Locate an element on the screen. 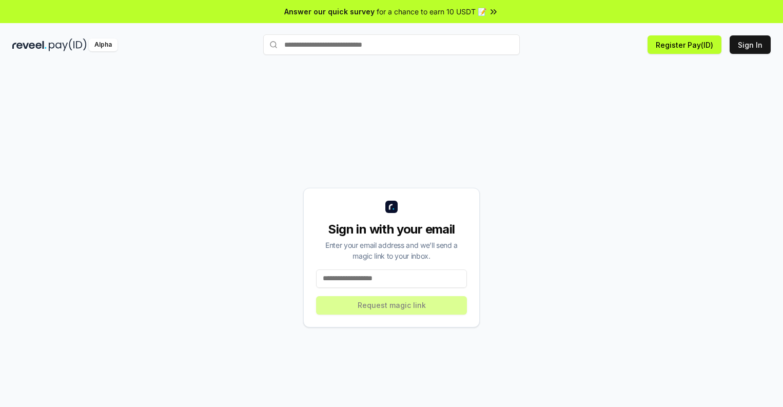 This screenshot has height=407, width=783. button: Register Pay(ID) is located at coordinates (685, 45).